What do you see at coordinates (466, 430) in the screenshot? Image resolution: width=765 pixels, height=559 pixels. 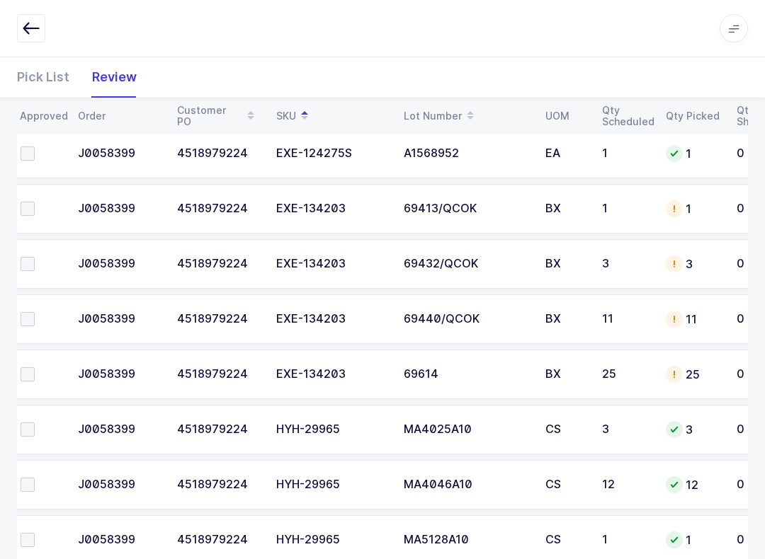 I see `div: MA4025A10` at bounding box center [466, 430].